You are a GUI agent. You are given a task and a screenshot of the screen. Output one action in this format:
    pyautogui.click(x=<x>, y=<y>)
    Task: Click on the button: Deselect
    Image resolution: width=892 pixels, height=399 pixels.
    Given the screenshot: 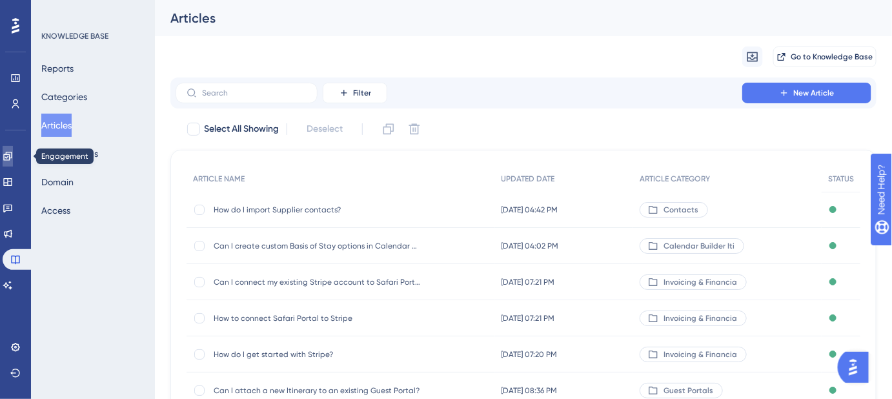 What is the action you would take?
    pyautogui.click(x=325, y=129)
    